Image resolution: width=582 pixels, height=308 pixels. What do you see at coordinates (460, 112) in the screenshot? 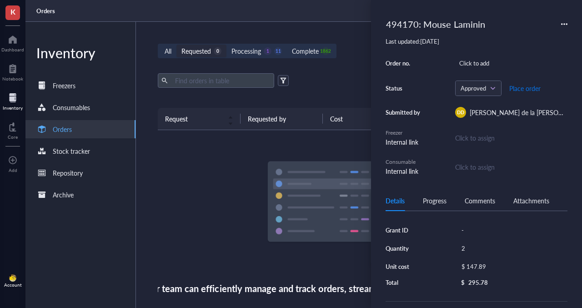
I see `span: DD` at bounding box center [460, 112].